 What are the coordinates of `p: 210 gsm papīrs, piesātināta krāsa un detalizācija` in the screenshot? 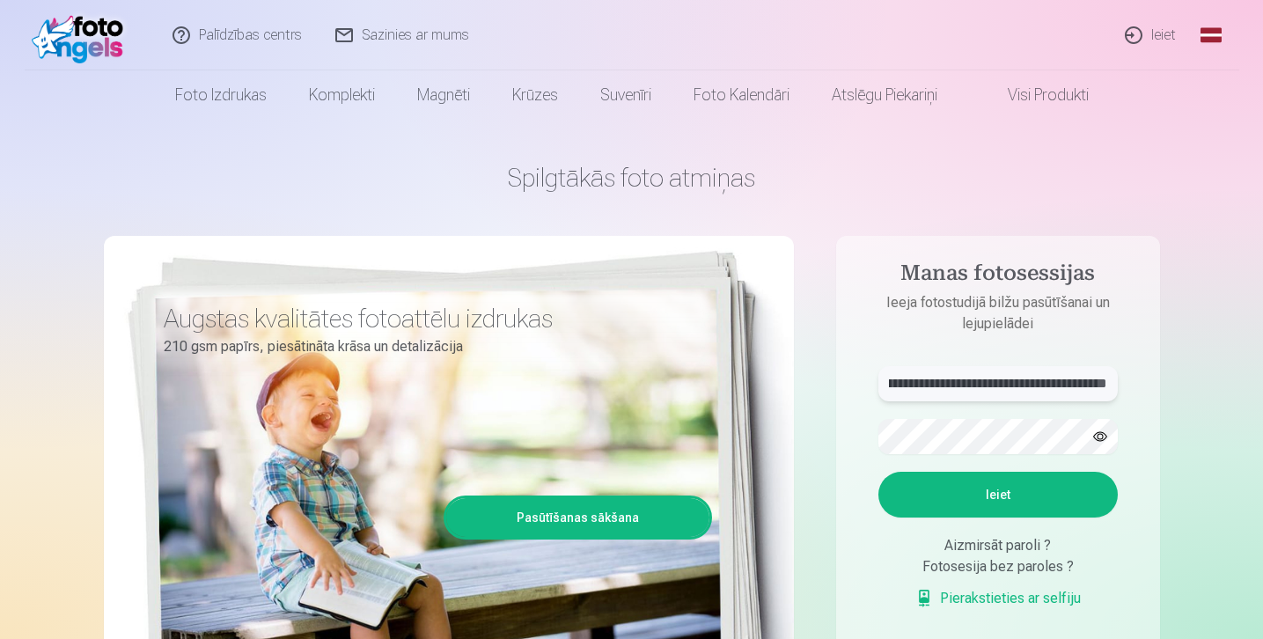 It's located at (431, 347).